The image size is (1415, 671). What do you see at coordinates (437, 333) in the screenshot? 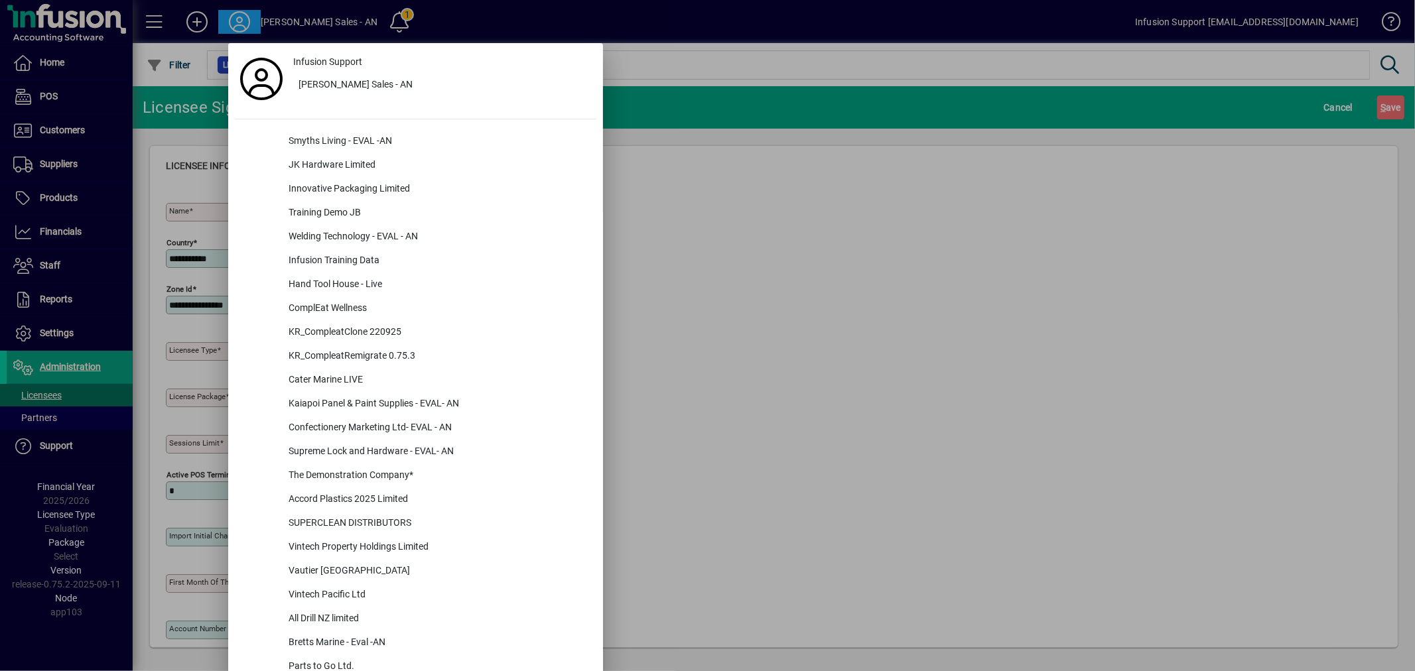
I see `div: KR_CompleatClone 220925` at bounding box center [437, 333].